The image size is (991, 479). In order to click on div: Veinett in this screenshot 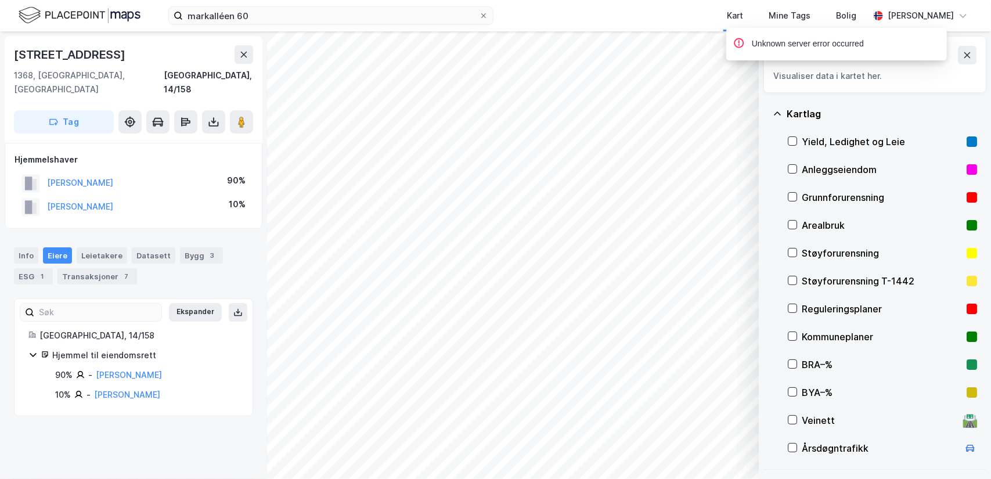, I will do `click(880, 420)`.